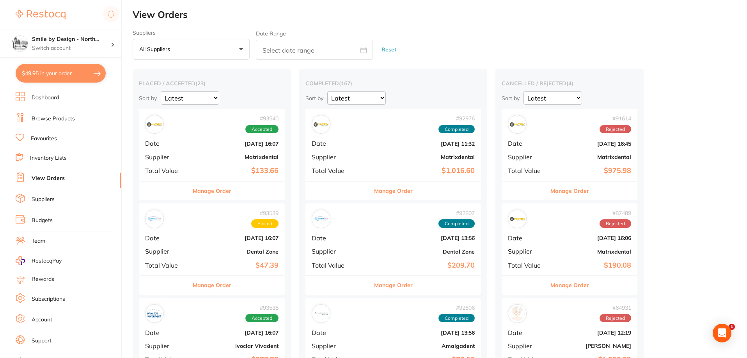 The width and height of the screenshot is (747, 358). What do you see at coordinates (191, 50) in the screenshot?
I see `button: All suppliers` at bounding box center [191, 50].